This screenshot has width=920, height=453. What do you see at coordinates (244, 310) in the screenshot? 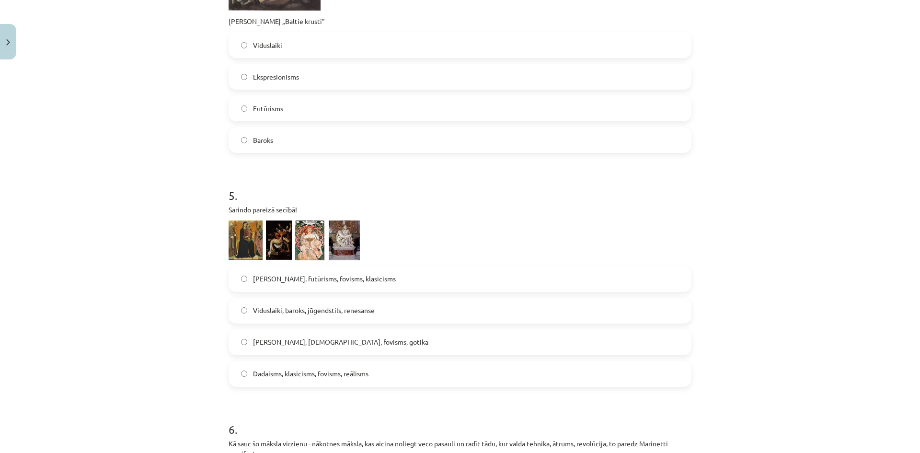
I see `input: Viduslaiki, baroks, jūgendstils, renesanse` at bounding box center [244, 310].